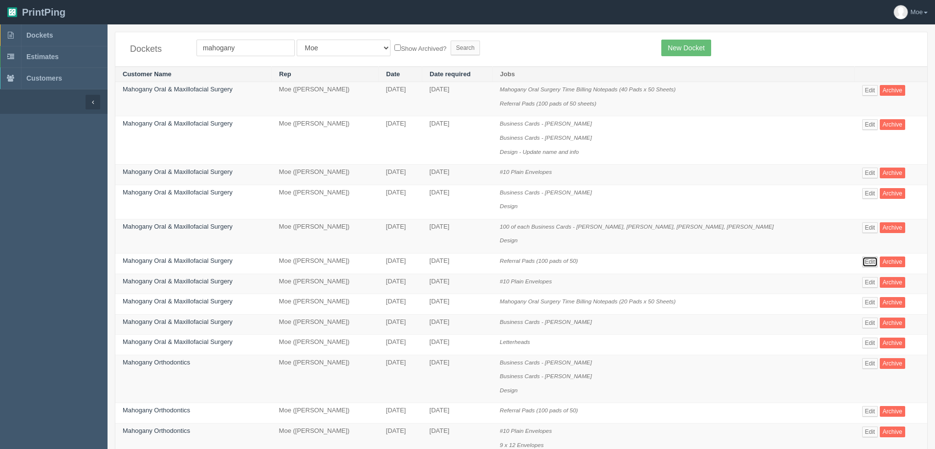 This screenshot has height=449, width=935. What do you see at coordinates (43, 57) in the screenshot?
I see `span: Estimates` at bounding box center [43, 57].